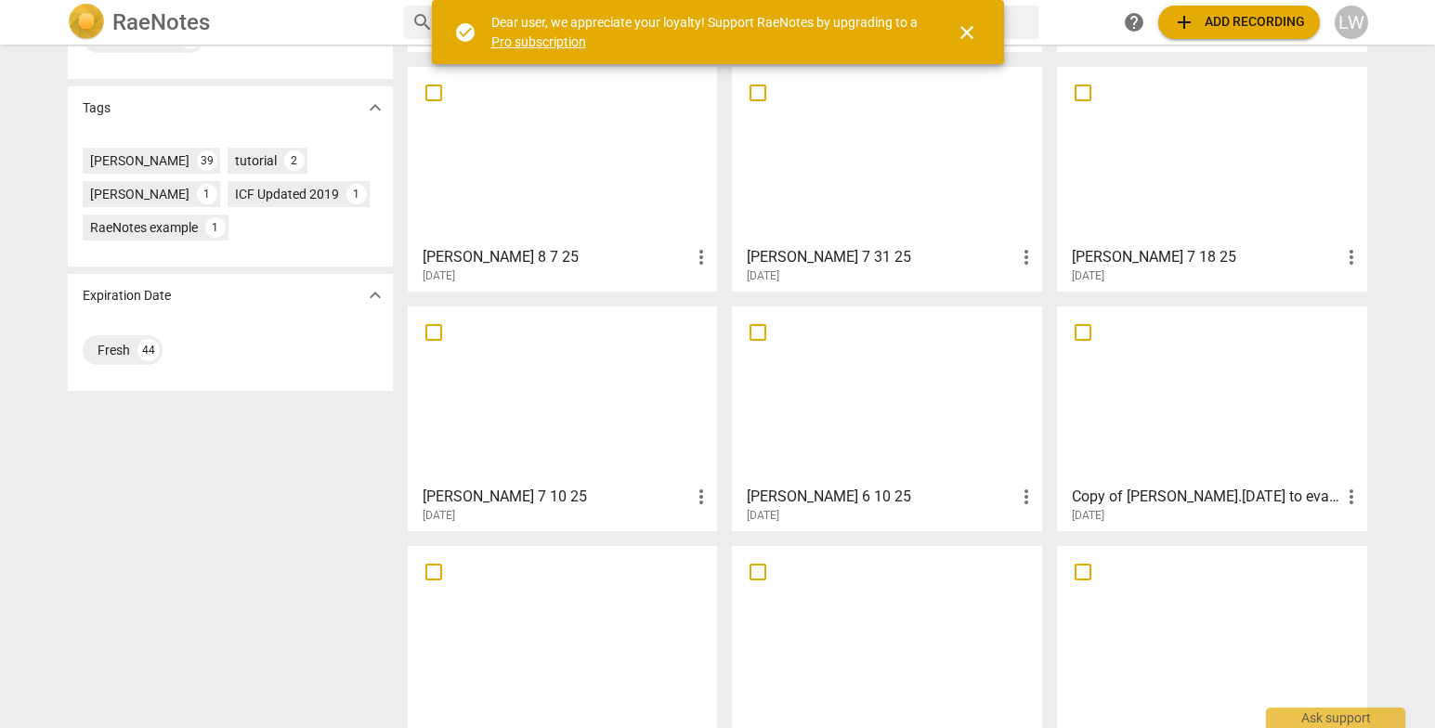 This screenshot has width=1435, height=728. Describe the element at coordinates (1134, 22) in the screenshot. I see `a: Help` at that location.